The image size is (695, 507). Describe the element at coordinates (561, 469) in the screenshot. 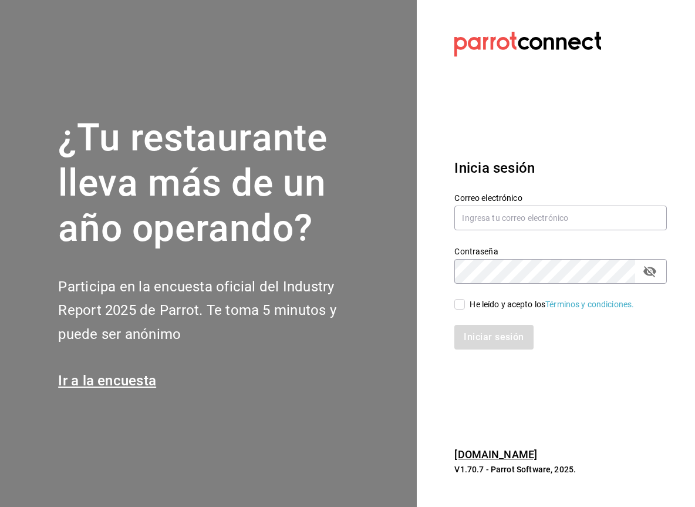

I see `p: V1.70.7 - Parrot Software, 2025.` at that location.